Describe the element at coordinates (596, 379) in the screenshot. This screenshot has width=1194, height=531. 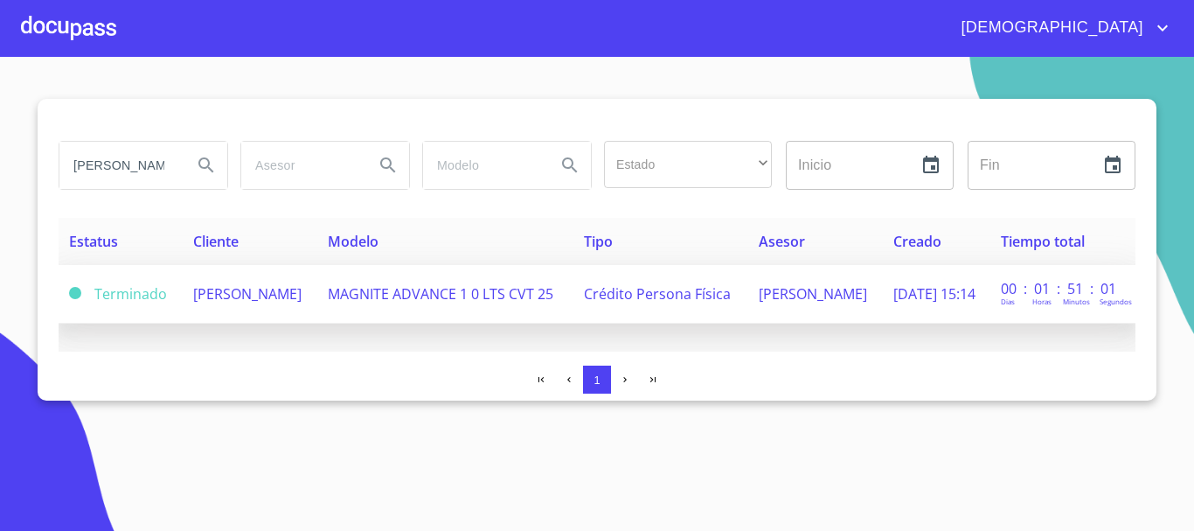
I see `span: 1` at that location.